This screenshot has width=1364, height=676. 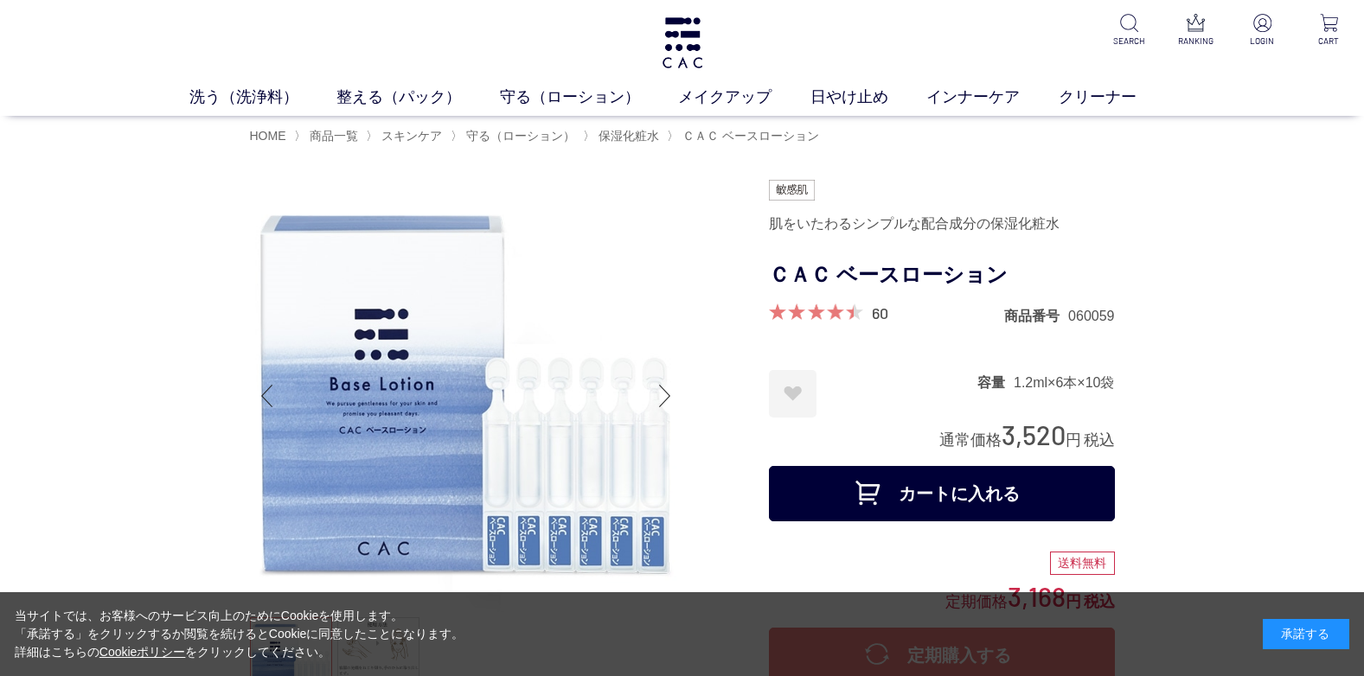 What do you see at coordinates (749, 136) in the screenshot?
I see `a: ＣＡＣ ベースローション` at bounding box center [749, 136].